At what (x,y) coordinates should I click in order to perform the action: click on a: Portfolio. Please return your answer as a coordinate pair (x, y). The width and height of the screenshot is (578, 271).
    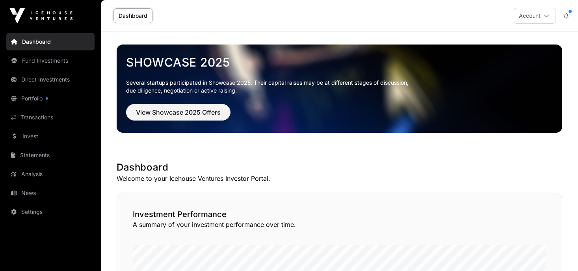
    Looking at the image, I should click on (50, 98).